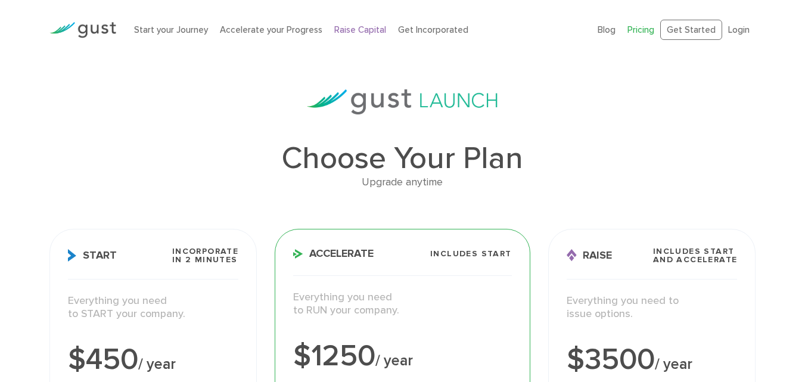 Image resolution: width=805 pixels, height=382 pixels. What do you see at coordinates (652, 307) in the screenshot?
I see `p: Everything you need to issue options.` at bounding box center [652, 307].